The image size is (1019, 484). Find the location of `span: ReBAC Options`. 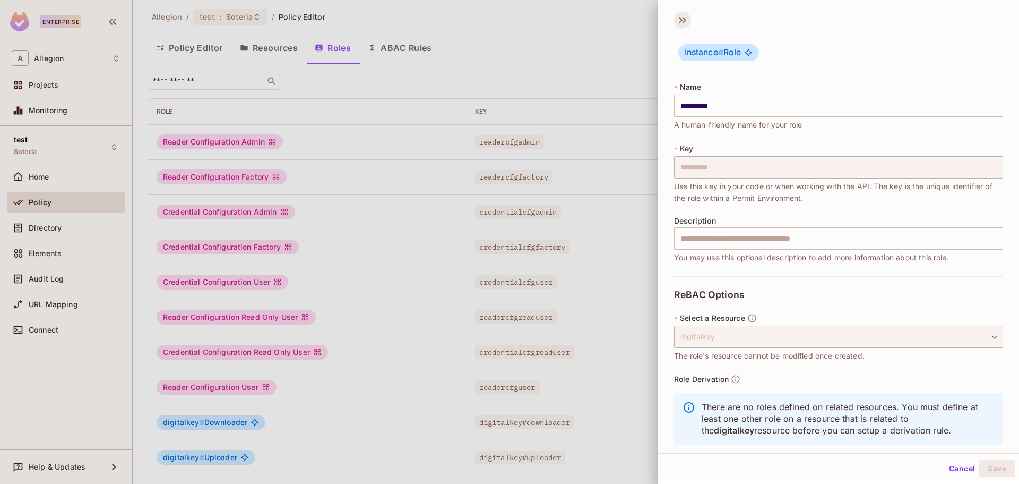

span: ReBAC Options is located at coordinates (709, 295).